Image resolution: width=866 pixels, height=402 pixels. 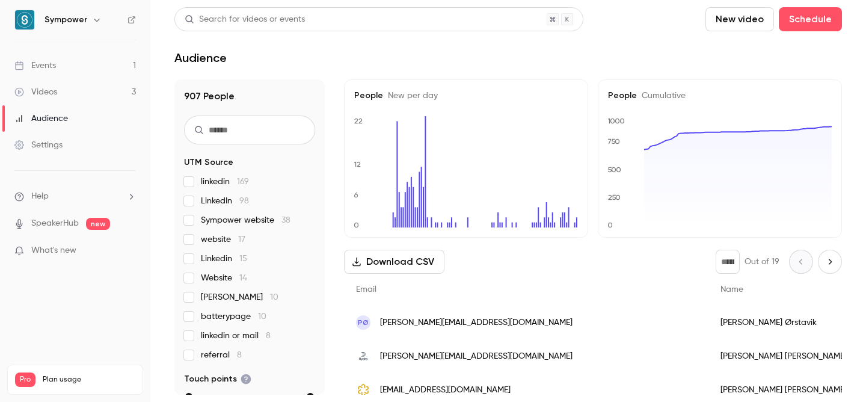 I want to click on text: 1000, so click(x=616, y=121).